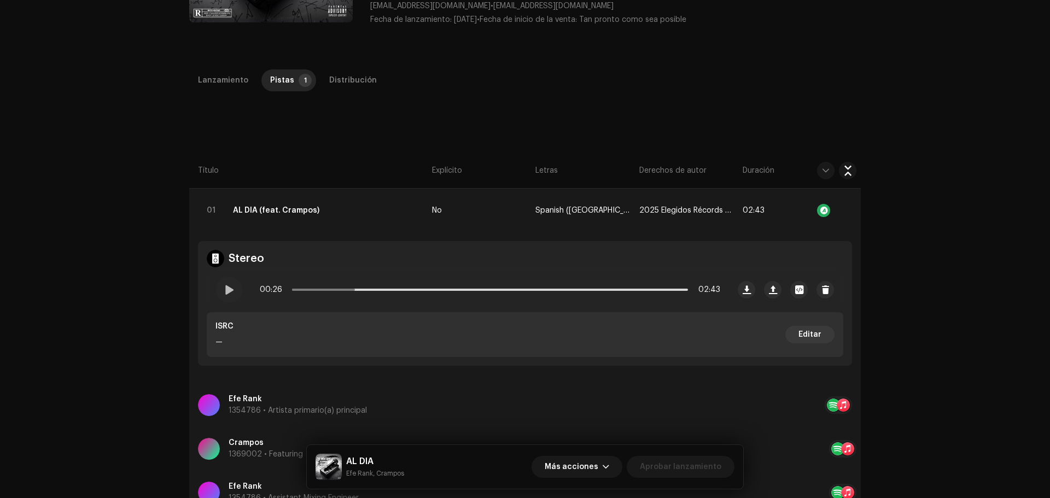 The image size is (1050, 498). Describe the element at coordinates (305, 80) in the screenshot. I see `p-badge: 1` at that location.